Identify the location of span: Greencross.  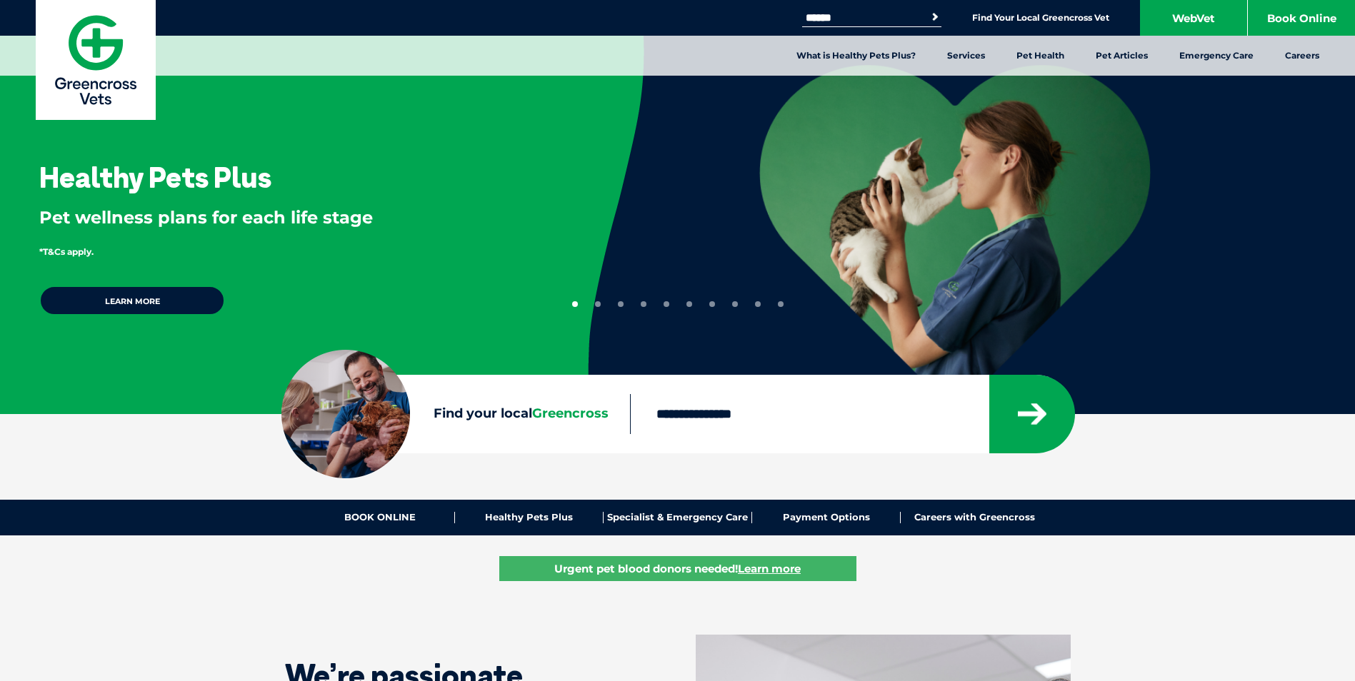
(570, 414).